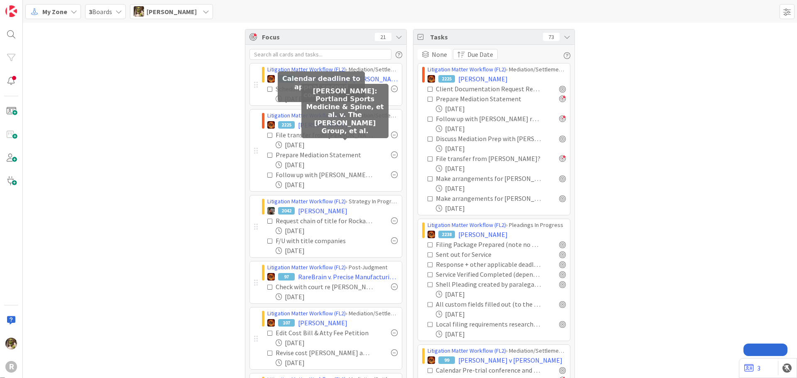 This screenshot has width=797, height=378. I want to click on div: › Post-Judgment, so click(332, 267).